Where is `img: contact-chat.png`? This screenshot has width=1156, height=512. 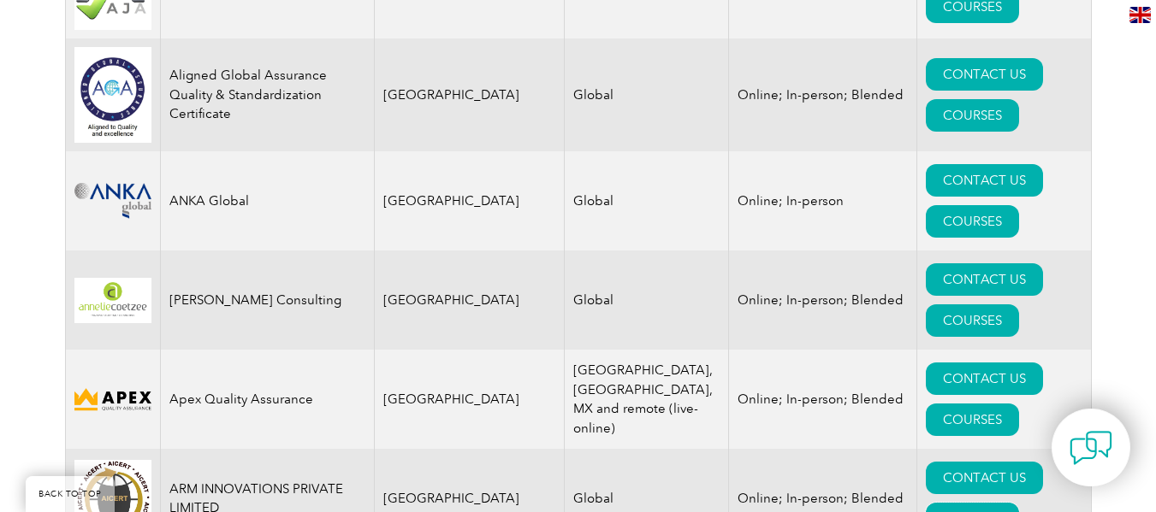 img: contact-chat.png is located at coordinates (1091, 448).